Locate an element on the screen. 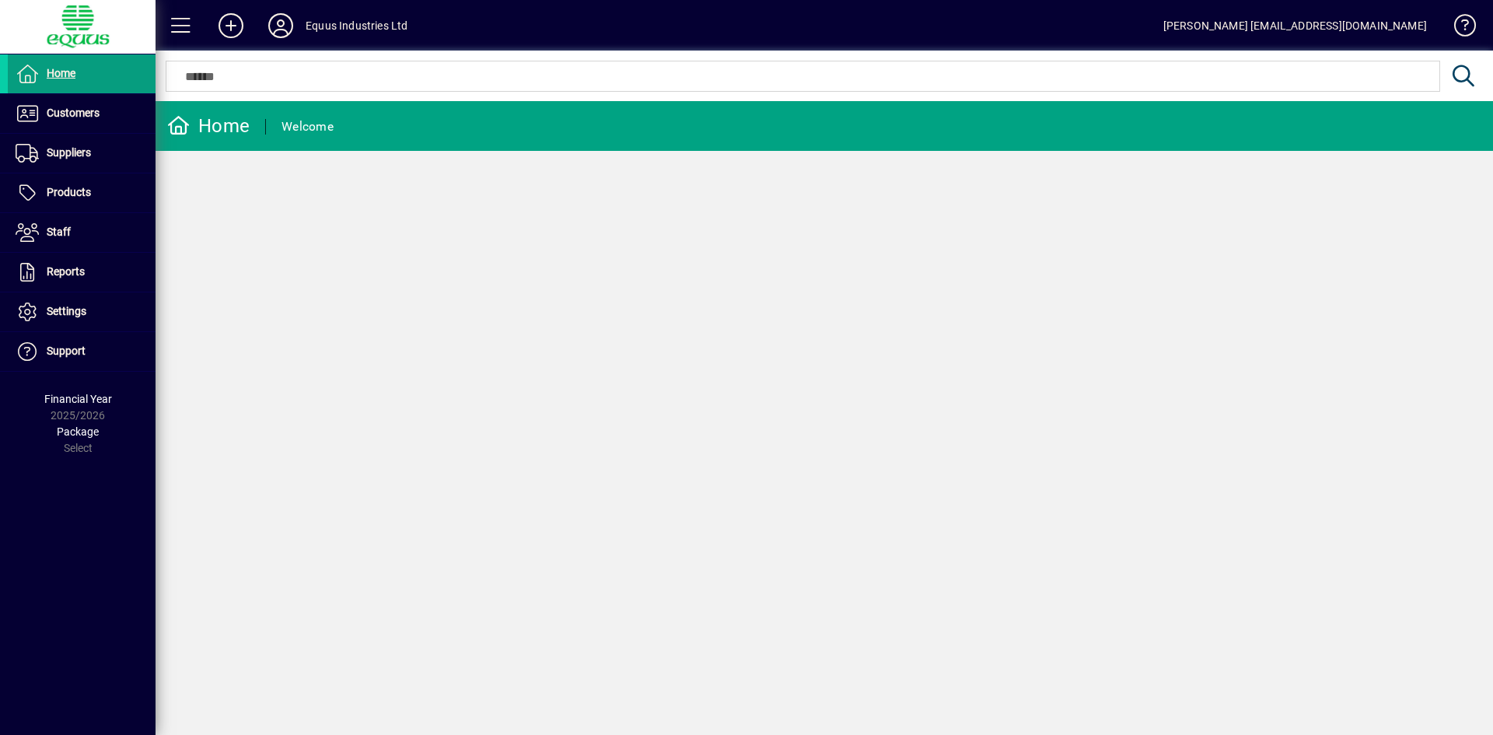  a: Customers is located at coordinates (82, 113).